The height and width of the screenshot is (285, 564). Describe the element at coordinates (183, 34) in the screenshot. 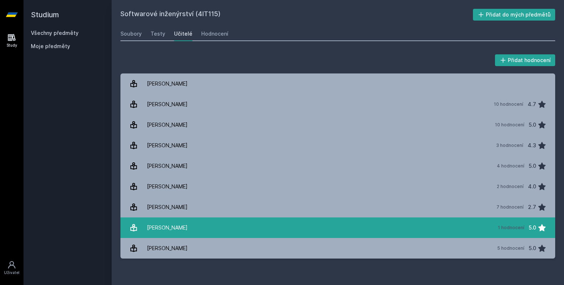

I see `div: Učitelé` at that location.